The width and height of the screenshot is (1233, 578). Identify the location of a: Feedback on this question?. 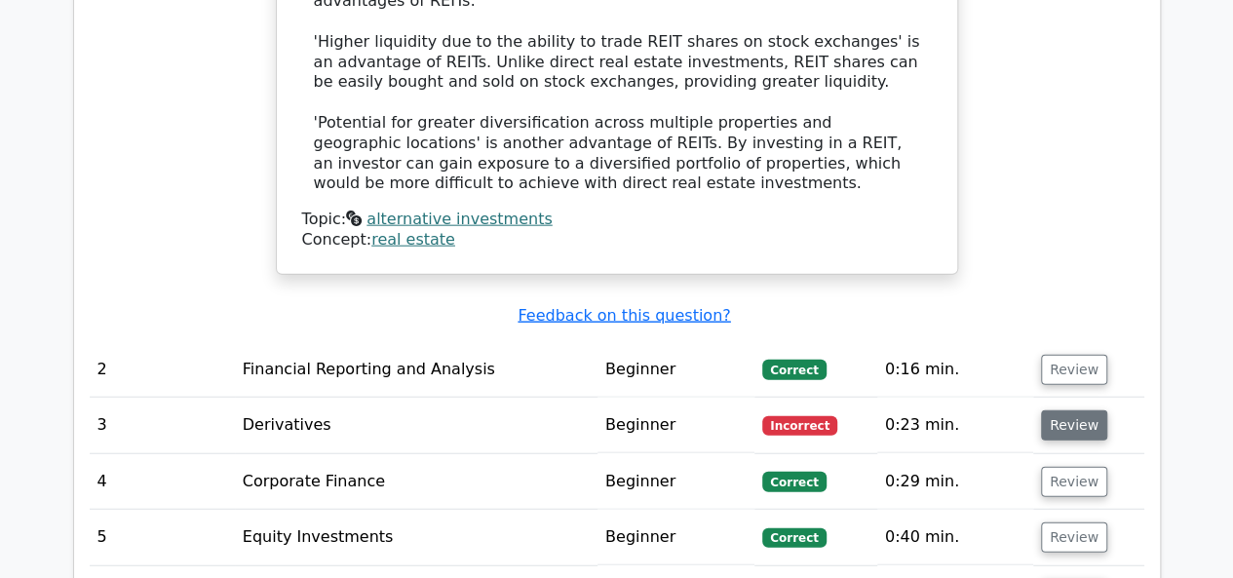
(624, 315).